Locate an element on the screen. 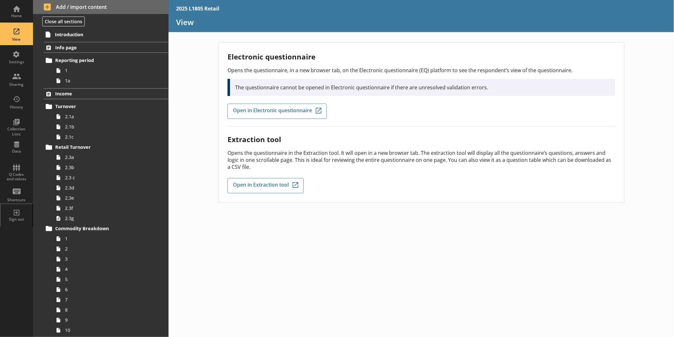 The width and height of the screenshot is (674, 337). a: Open in Electronic questionnaire is located at coordinates (277, 111).